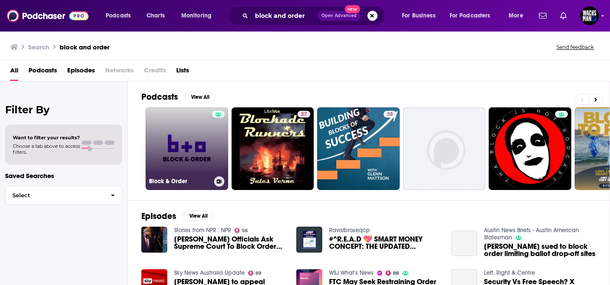 The height and width of the screenshot is (285, 610). What do you see at coordinates (284, 16) in the screenshot?
I see `input: Search podcasts, credits, & more...` at bounding box center [284, 16].